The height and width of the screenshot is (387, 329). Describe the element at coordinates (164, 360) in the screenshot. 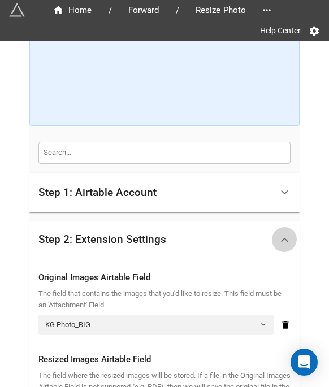

I see `div: Resized Images Airtable Field` at that location.